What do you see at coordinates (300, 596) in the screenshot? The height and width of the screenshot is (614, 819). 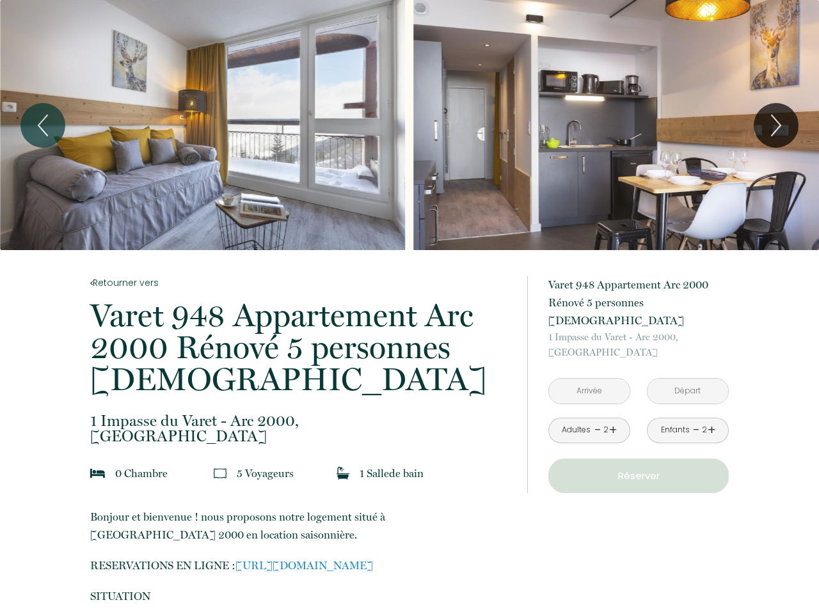 I see `p: SITUATION` at bounding box center [300, 596].